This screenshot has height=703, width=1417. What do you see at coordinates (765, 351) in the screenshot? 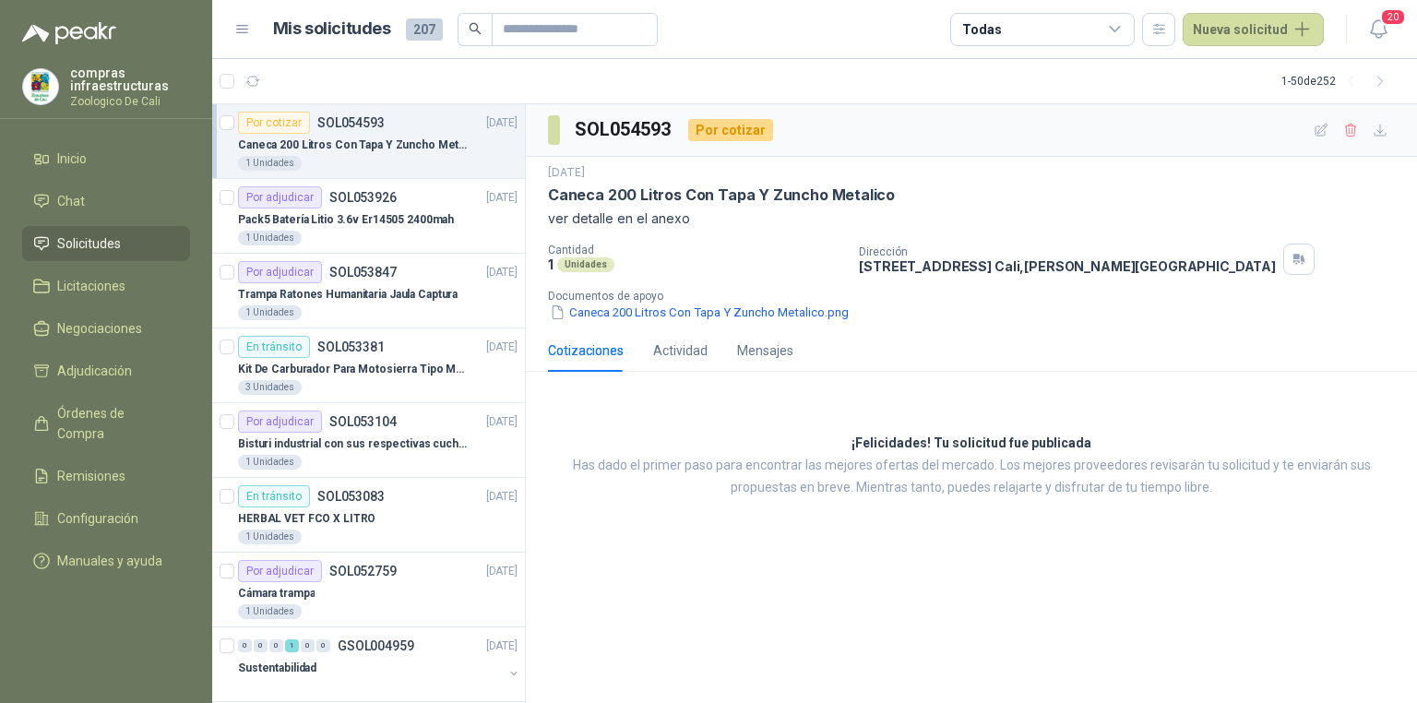
I see `div: Mensajes` at bounding box center [765, 351].